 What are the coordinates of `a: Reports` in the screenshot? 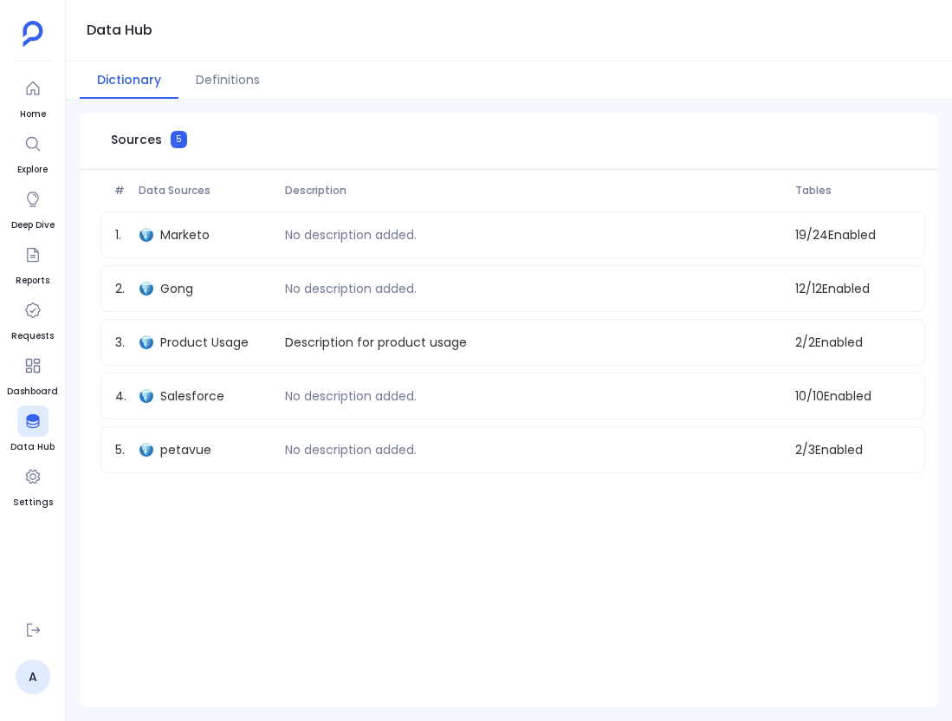 It's located at (32, 263).